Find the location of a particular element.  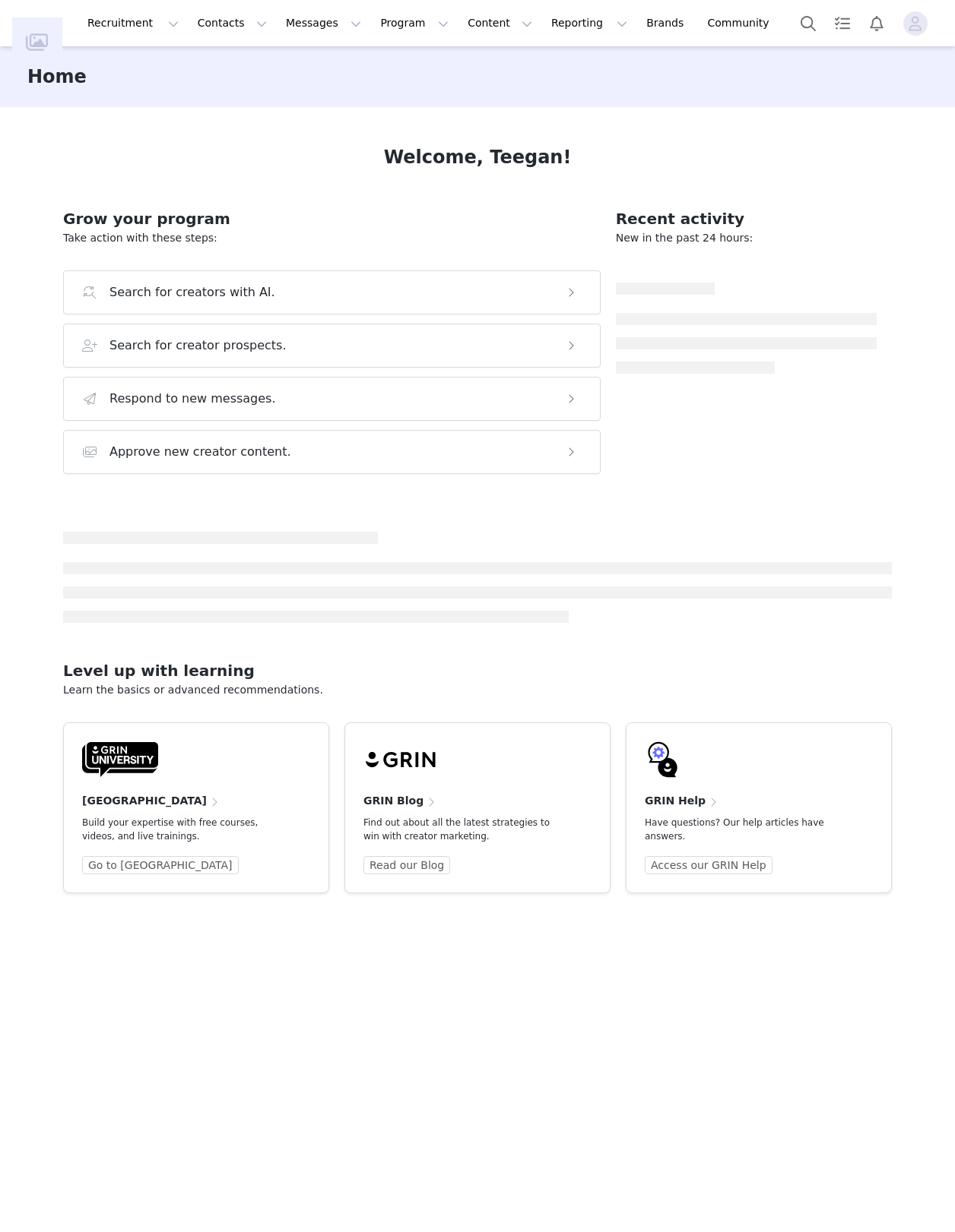

button: Content is located at coordinates (500, 23).